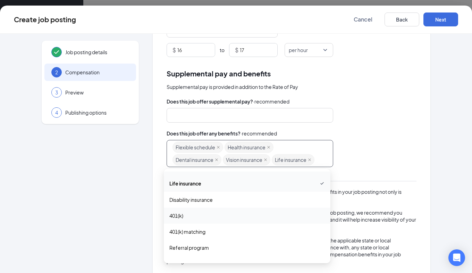  What do you see at coordinates (45, 19) in the screenshot?
I see `div: Create job posting` at bounding box center [45, 19].